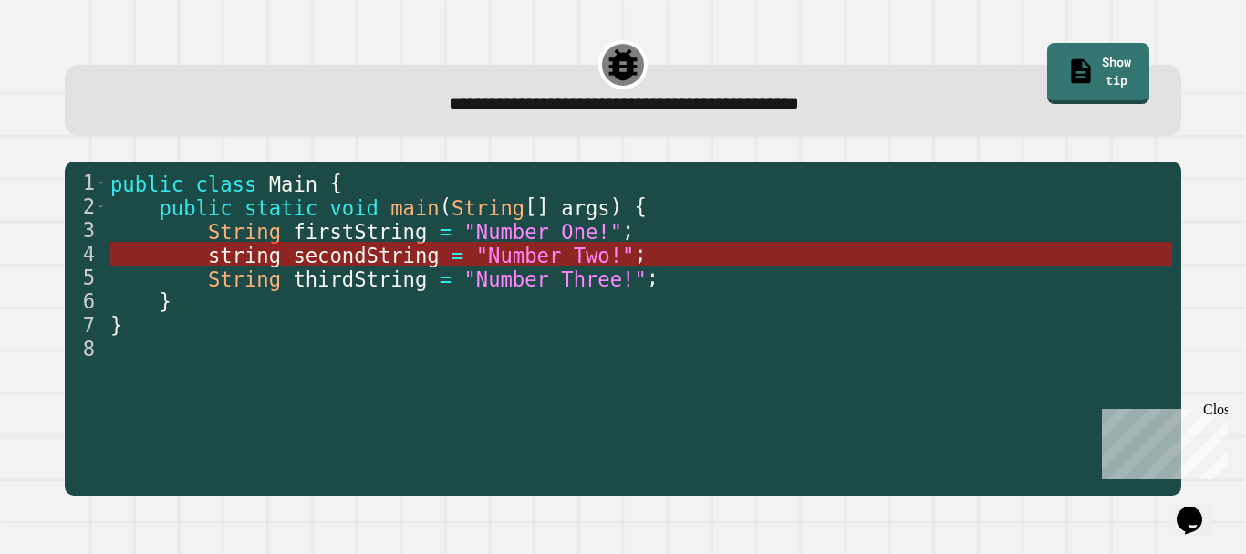 The height and width of the screenshot is (554, 1246). I want to click on span: string, so click(245, 255).